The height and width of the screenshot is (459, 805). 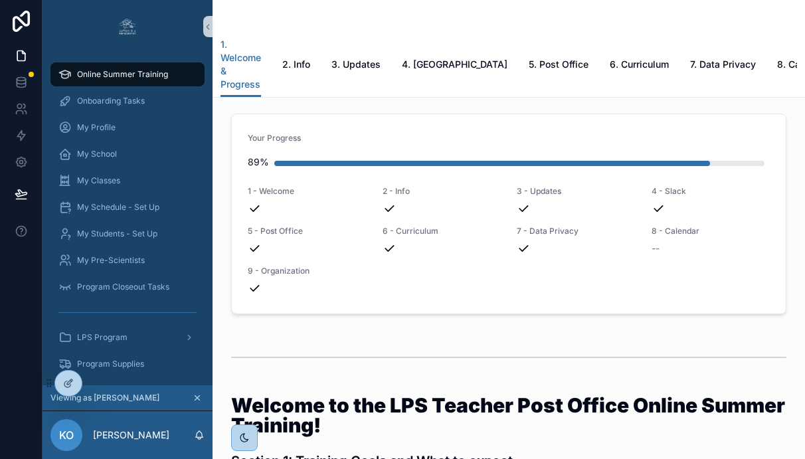 What do you see at coordinates (128, 101) in the screenshot?
I see `a: Onboarding Tasks` at bounding box center [128, 101].